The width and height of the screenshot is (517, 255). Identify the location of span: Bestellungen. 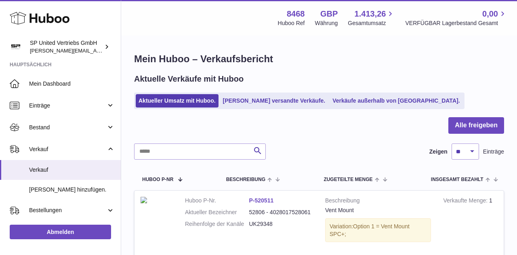
(68, 210).